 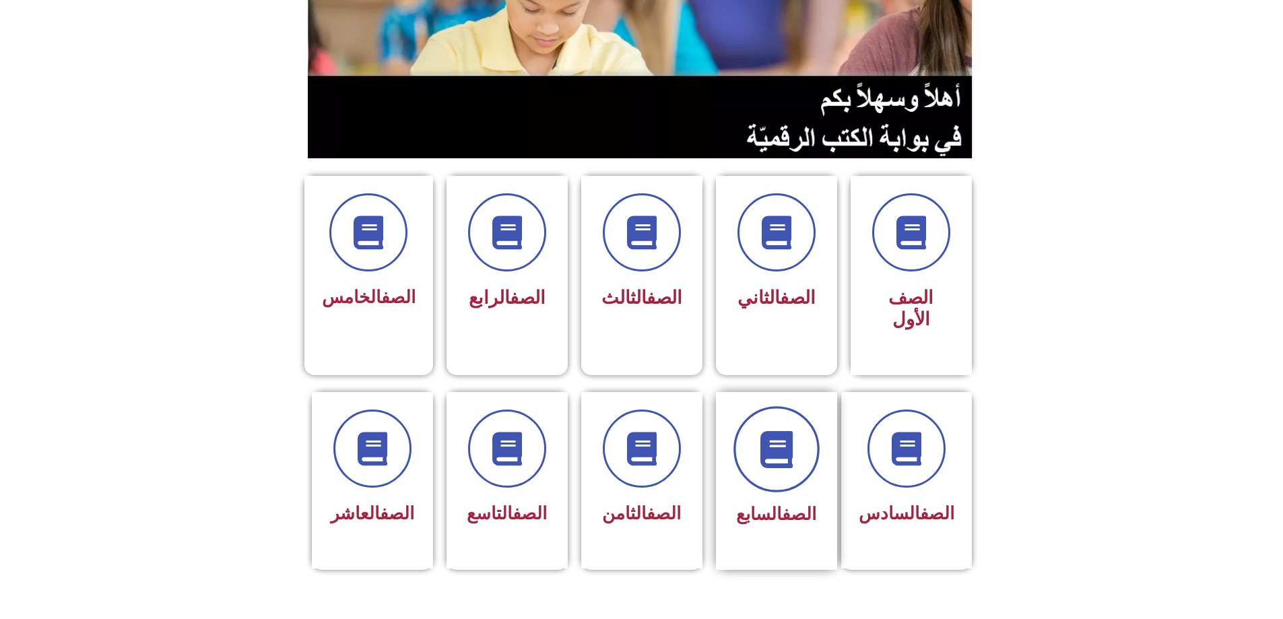 I want to click on span: الثامن, so click(x=641, y=513).